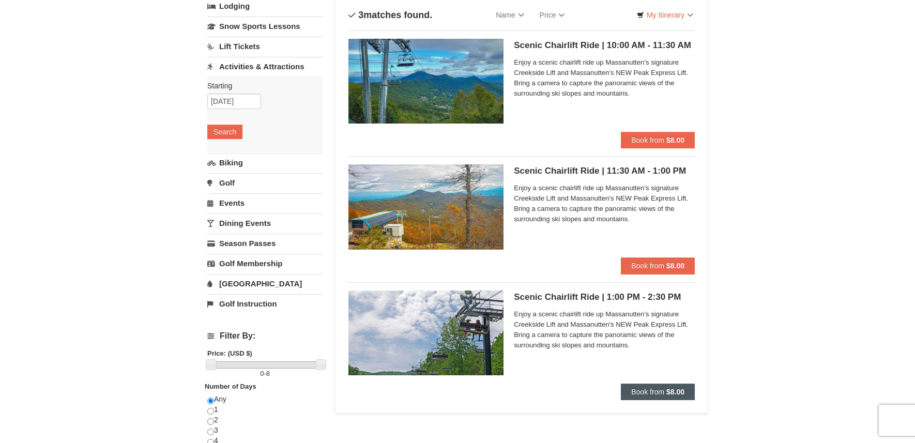 This screenshot has height=443, width=915. I want to click on a: Golf Instruction, so click(265, 303).